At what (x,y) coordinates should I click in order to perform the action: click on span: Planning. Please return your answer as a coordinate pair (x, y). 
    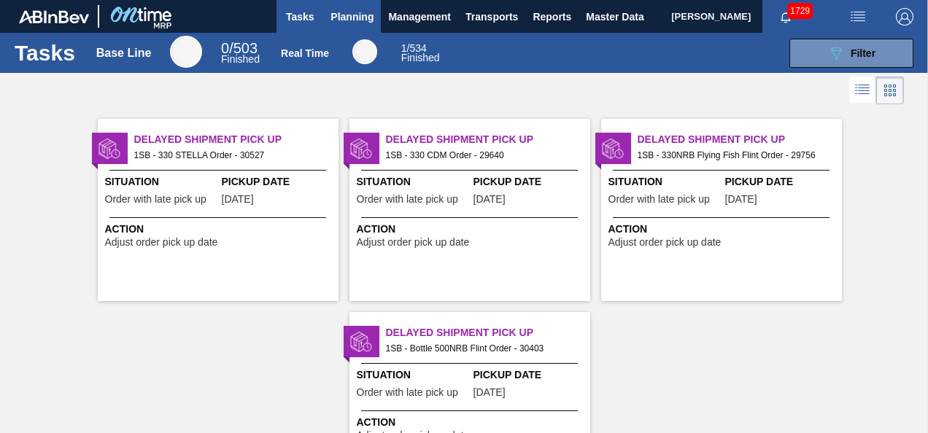
    Looking at the image, I should click on (352, 17).